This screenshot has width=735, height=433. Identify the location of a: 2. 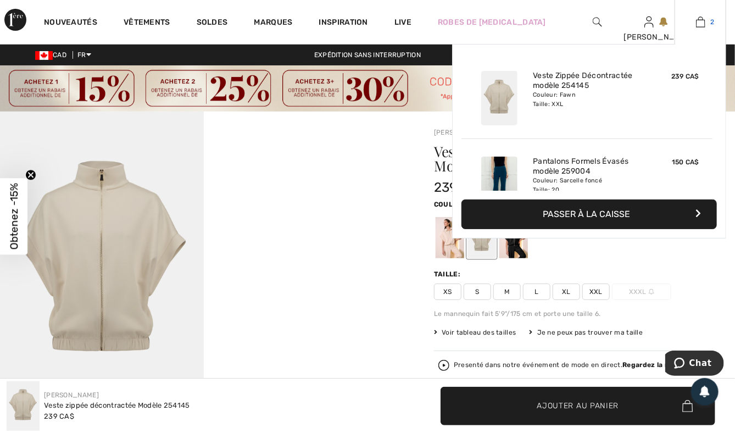
(700, 22).